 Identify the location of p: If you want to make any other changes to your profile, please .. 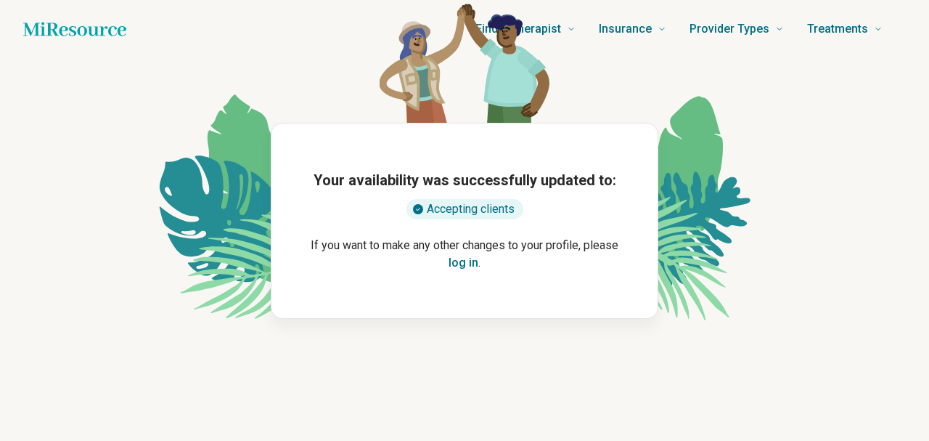
(465, 254).